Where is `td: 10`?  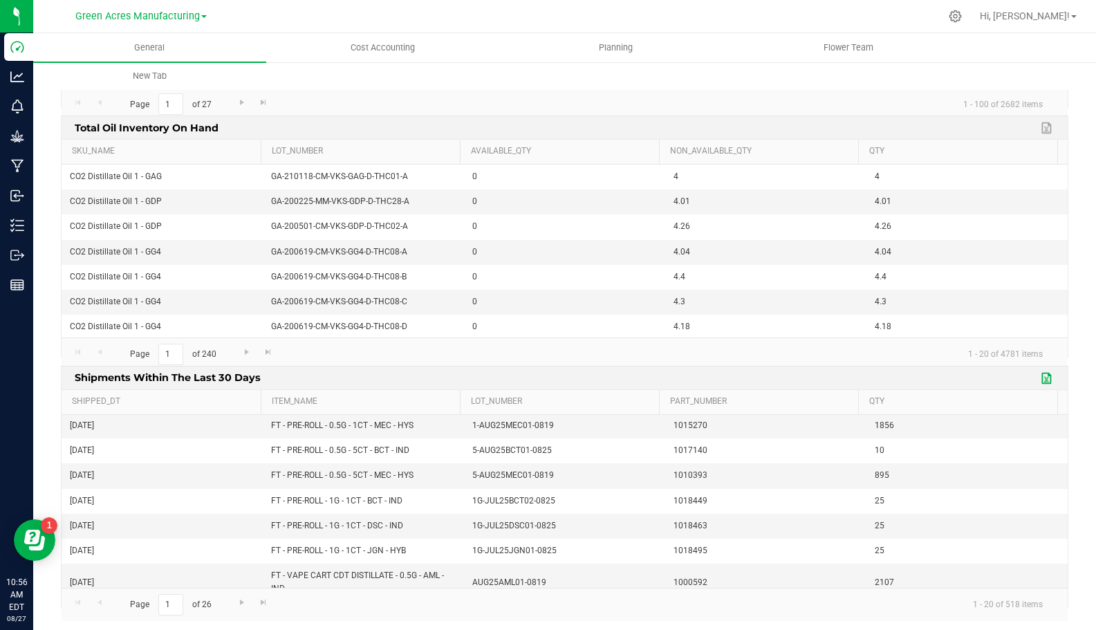
td: 10 is located at coordinates (966, 451).